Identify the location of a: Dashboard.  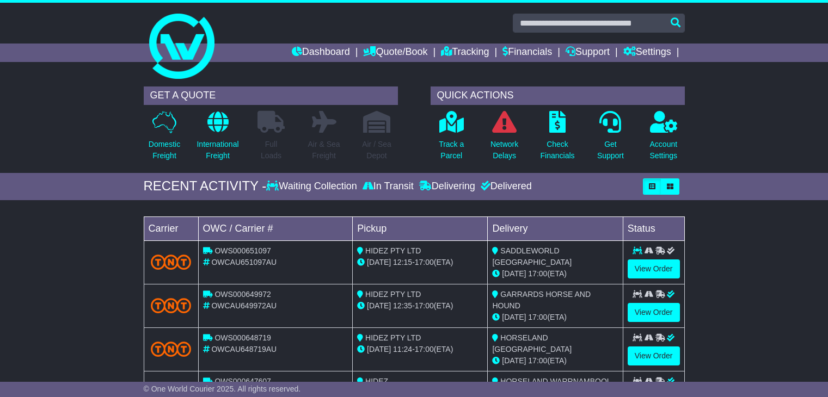
(321, 53).